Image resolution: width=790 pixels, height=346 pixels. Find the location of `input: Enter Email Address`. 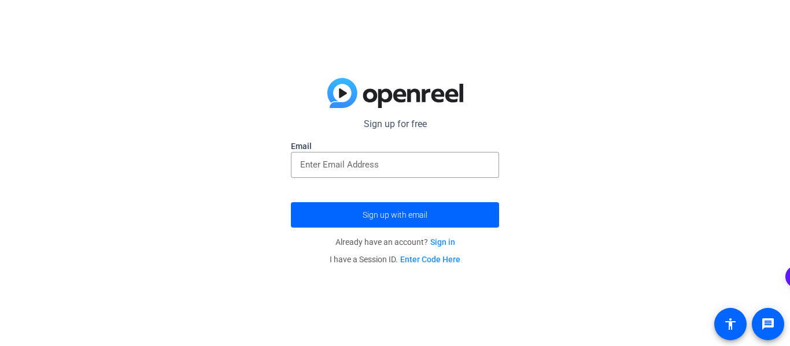

input: Enter Email Address is located at coordinates (395, 165).